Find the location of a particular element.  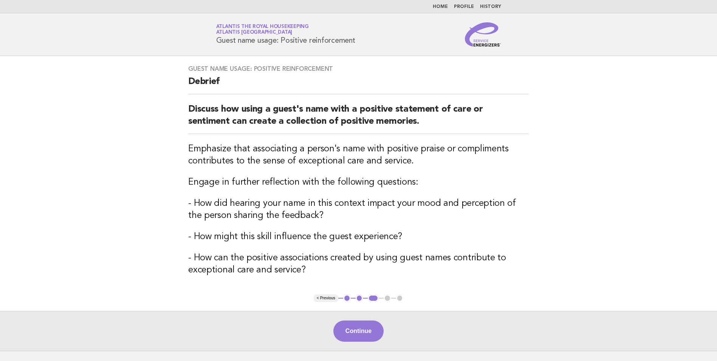

button: 2 is located at coordinates (360, 298).